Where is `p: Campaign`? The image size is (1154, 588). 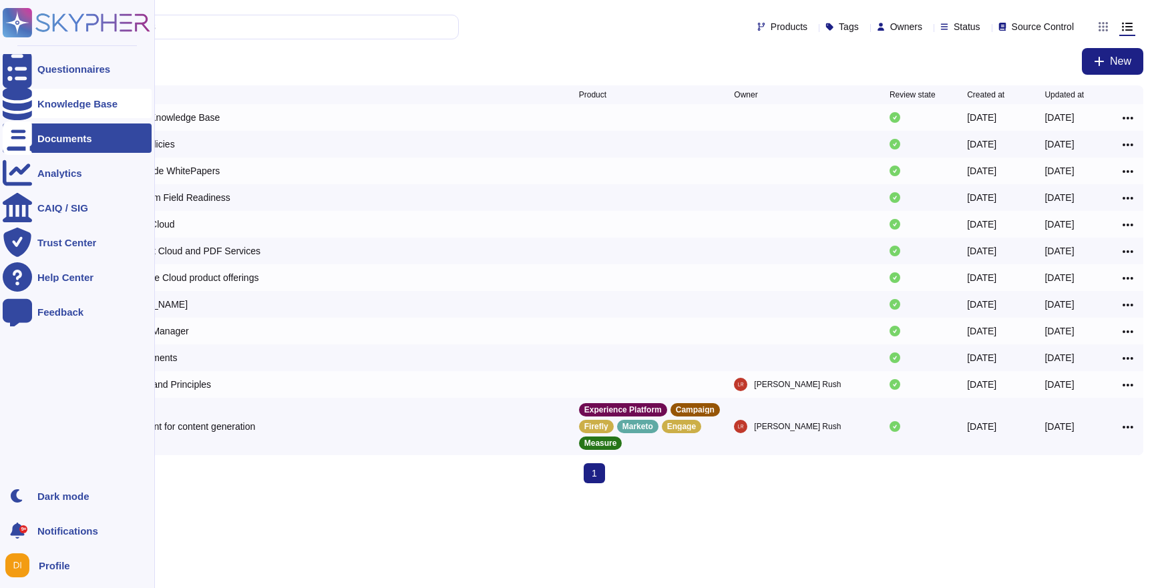
p: Campaign is located at coordinates (695, 410).